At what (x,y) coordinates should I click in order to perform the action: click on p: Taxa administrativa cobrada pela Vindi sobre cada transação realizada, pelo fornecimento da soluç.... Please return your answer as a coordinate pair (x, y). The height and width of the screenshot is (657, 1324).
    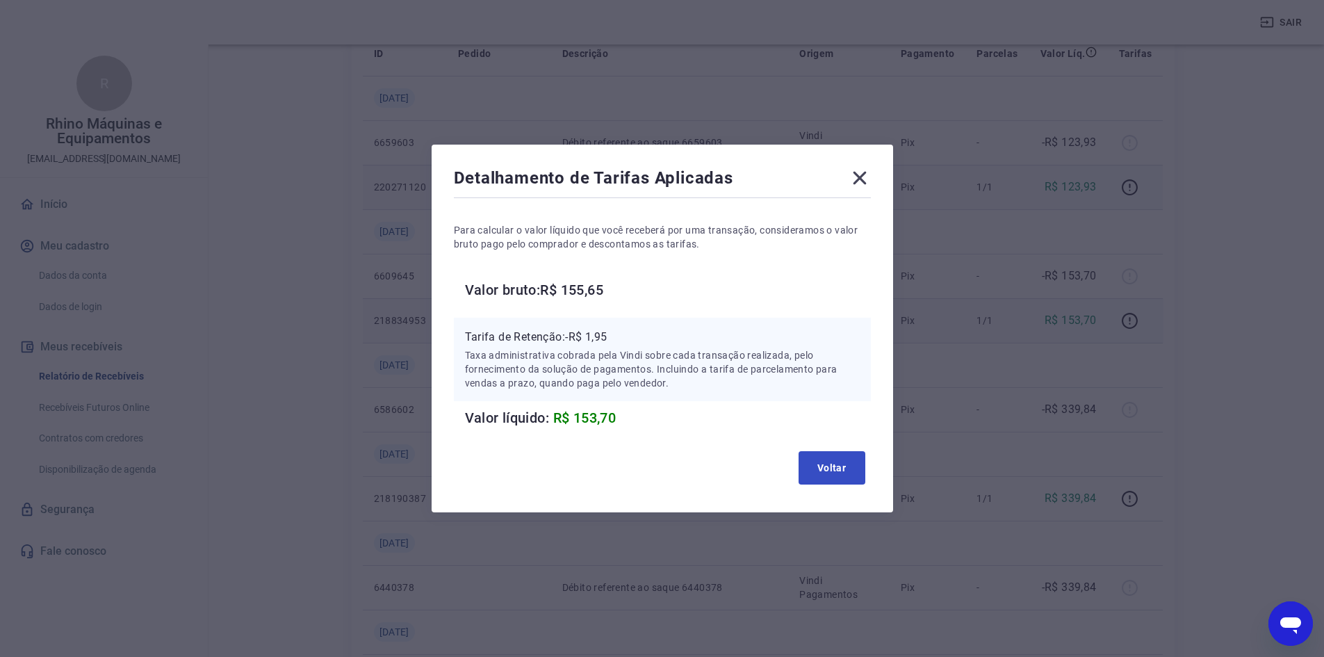
    Looking at the image, I should click on (662, 369).